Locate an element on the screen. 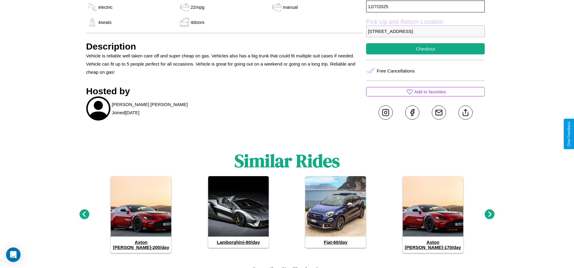 The image size is (574, 268). p: Add to favorites is located at coordinates (430, 92).